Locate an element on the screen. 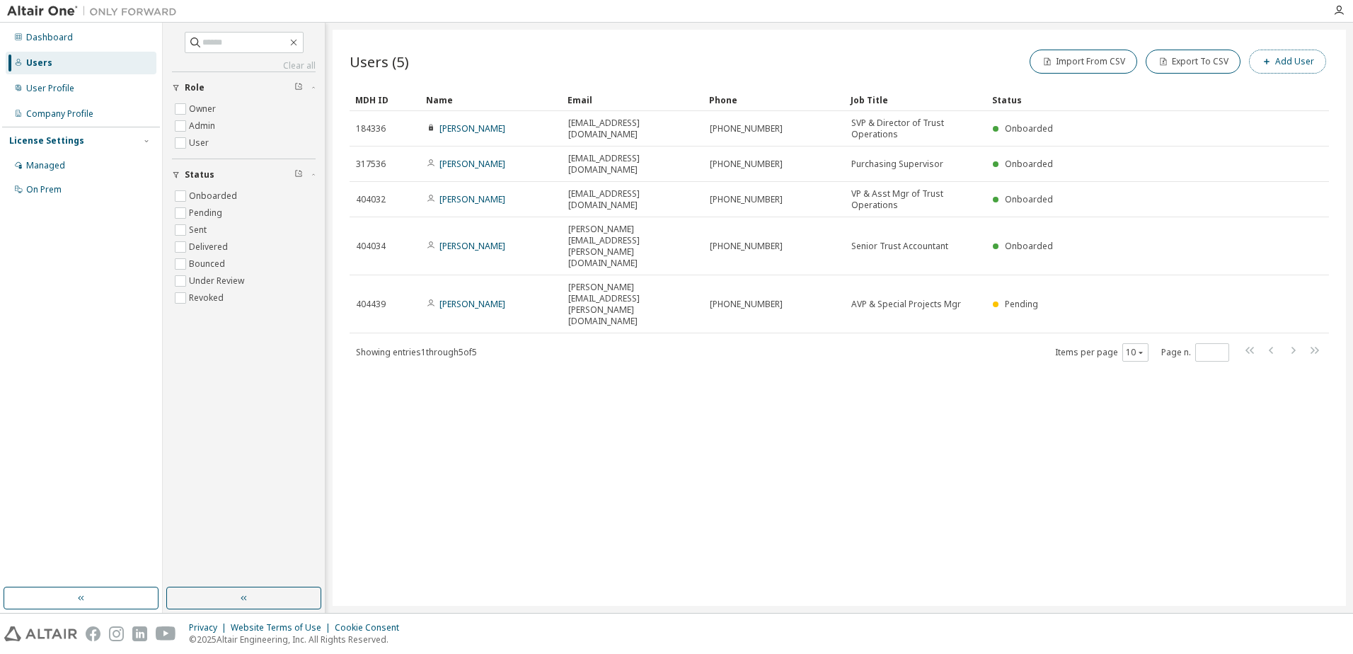  img: instagram.svg is located at coordinates (116, 633).